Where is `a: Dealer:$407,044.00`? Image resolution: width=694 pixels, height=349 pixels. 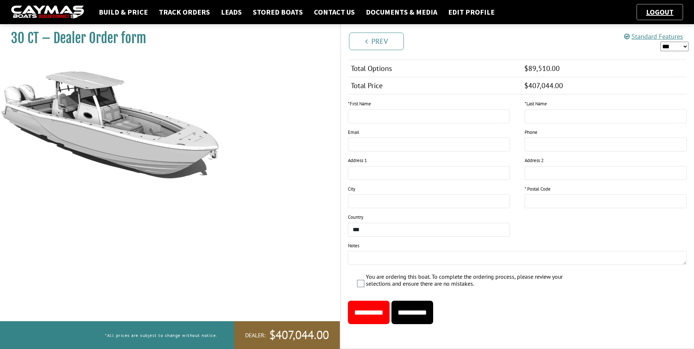
a: Dealer:$407,044.00 is located at coordinates (287, 335).